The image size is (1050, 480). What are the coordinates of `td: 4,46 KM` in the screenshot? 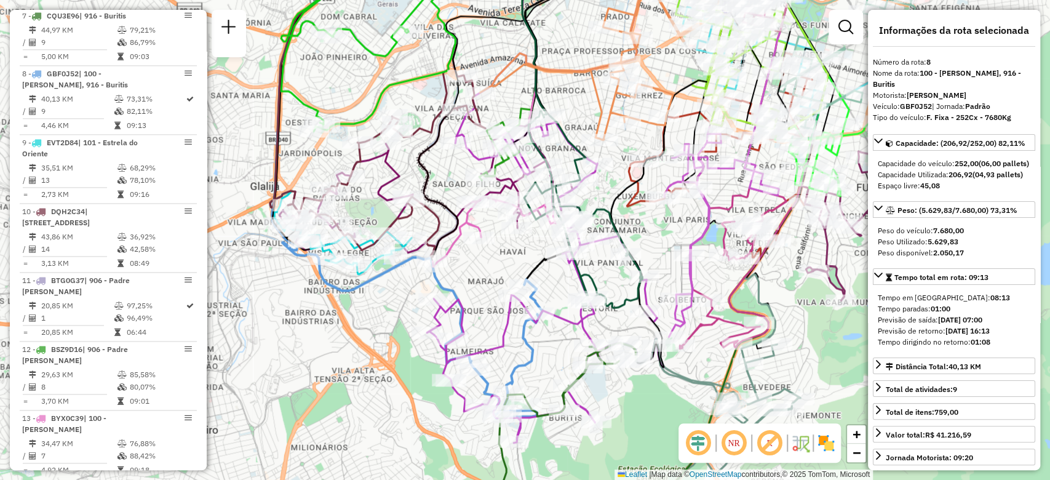 It's located at (77, 125).